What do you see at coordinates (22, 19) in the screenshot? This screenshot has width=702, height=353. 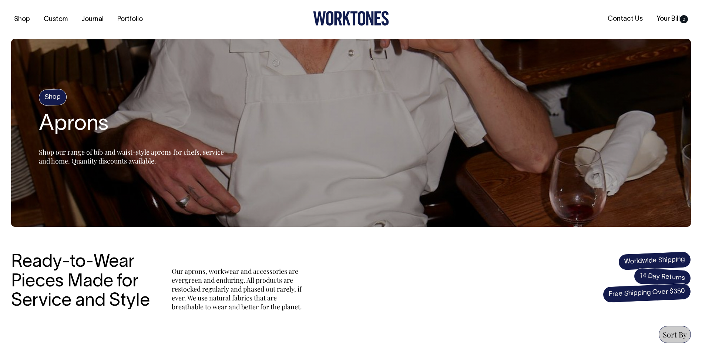 I see `a: Shop` at bounding box center [22, 19].